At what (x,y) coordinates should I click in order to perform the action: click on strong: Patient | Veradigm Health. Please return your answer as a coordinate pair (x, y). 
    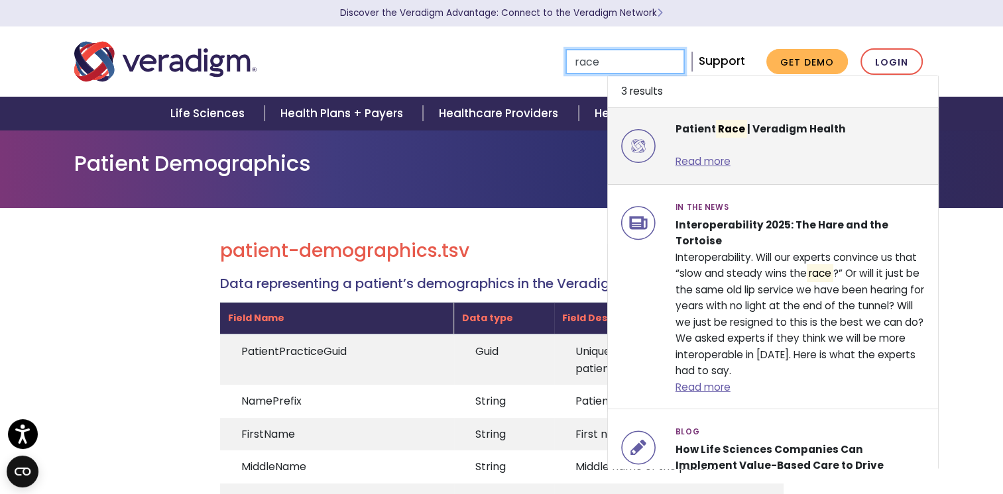
    Looking at the image, I should click on (760, 129).